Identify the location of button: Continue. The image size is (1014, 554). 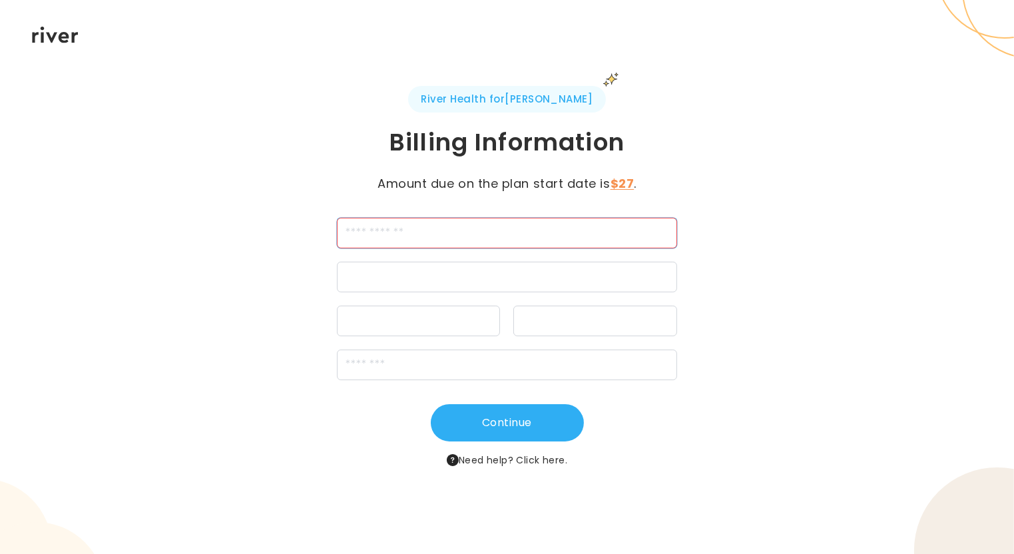
(507, 423).